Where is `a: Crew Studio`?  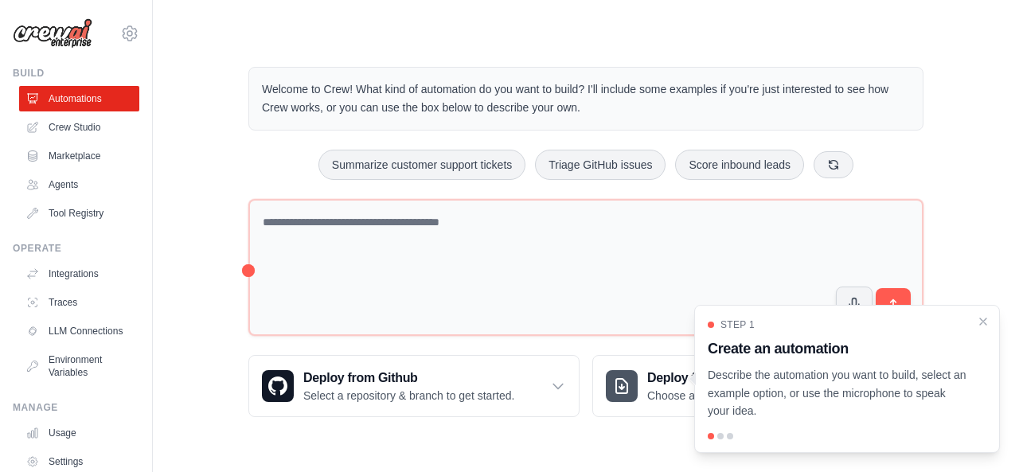
a: Crew Studio is located at coordinates (79, 127).